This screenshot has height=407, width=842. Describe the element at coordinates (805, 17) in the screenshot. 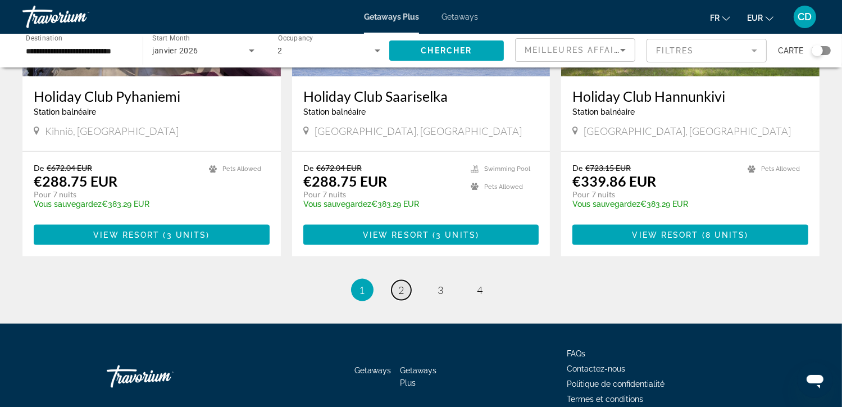

I see `button: User Menu` at that location.